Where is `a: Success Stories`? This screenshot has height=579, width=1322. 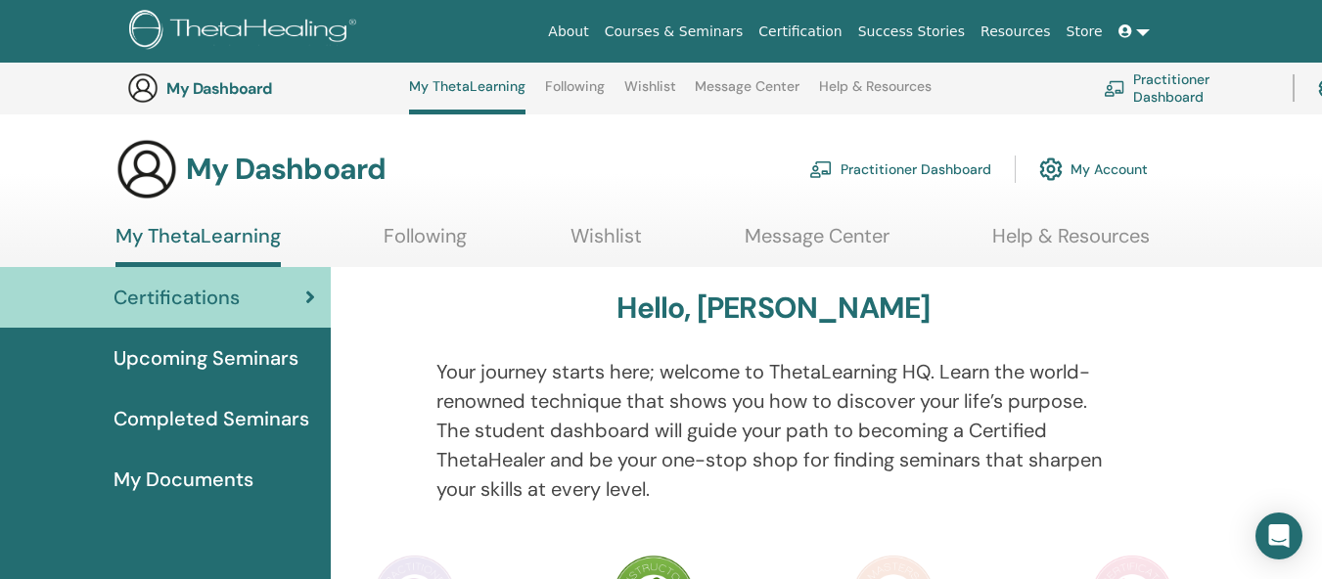 a: Success Stories is located at coordinates (911, 31).